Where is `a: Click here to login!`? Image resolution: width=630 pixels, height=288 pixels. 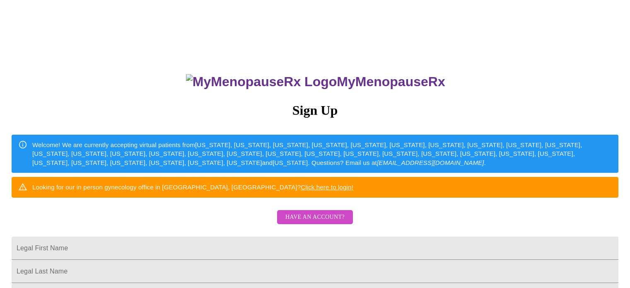 a: Click here to login! is located at coordinates (327, 187).